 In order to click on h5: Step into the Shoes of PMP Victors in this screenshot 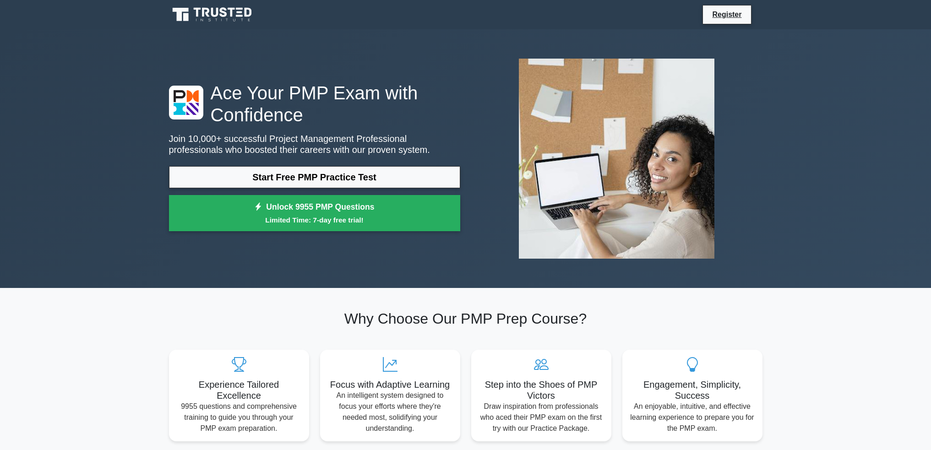, I will do `click(542, 390)`.